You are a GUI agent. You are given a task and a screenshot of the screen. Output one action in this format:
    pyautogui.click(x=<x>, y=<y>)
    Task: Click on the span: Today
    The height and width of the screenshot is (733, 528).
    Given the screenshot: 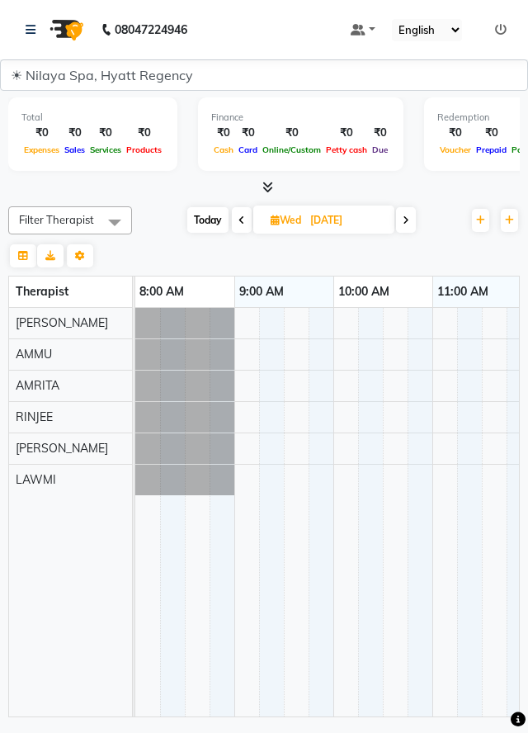 What is the action you would take?
    pyautogui.click(x=208, y=220)
    